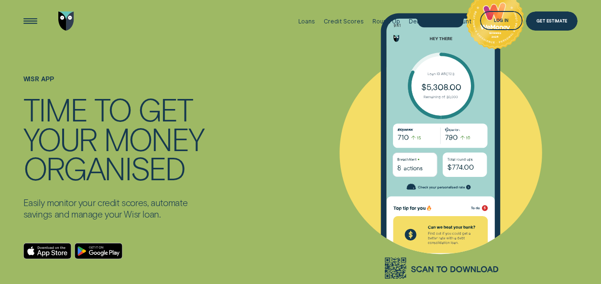  Describe the element at coordinates (30, 21) in the screenshot. I see `button: Open Menu` at that location.